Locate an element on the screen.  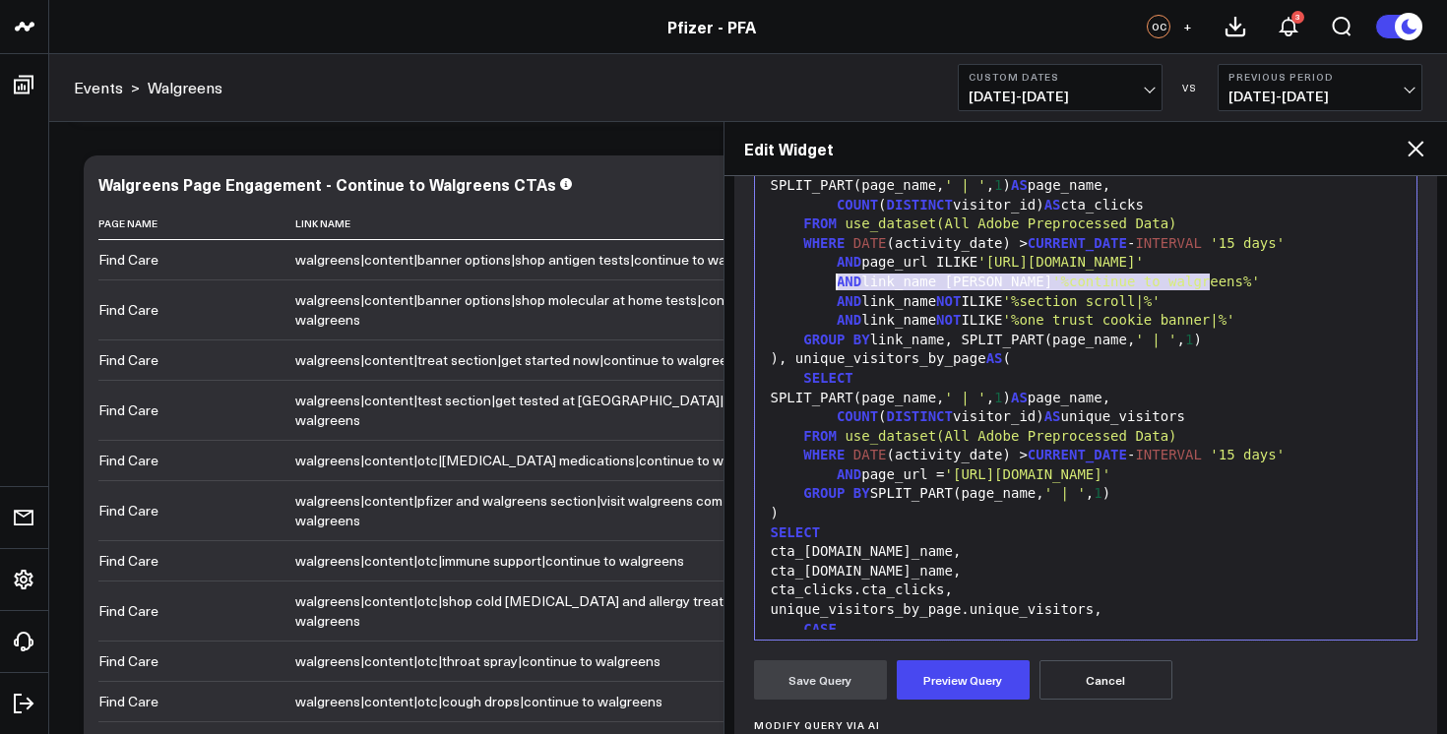
a: Pfizer - PFA is located at coordinates (712, 27).